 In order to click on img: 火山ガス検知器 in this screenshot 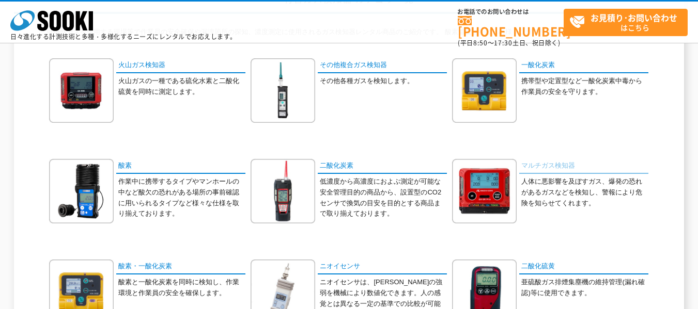, I will do `click(81, 90)`.